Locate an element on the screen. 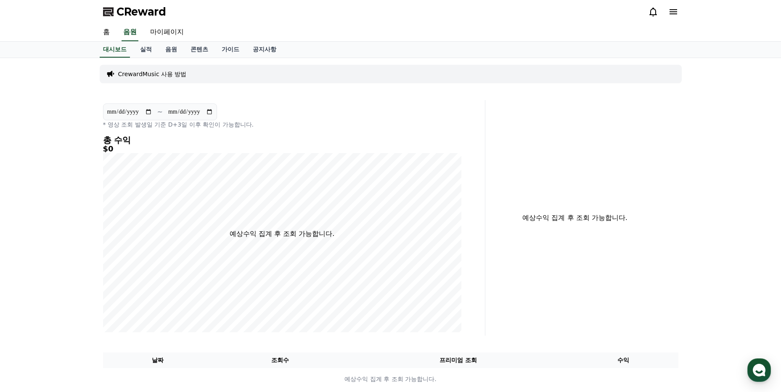 The width and height of the screenshot is (781, 392). a: 공지사항 is located at coordinates (265, 50).